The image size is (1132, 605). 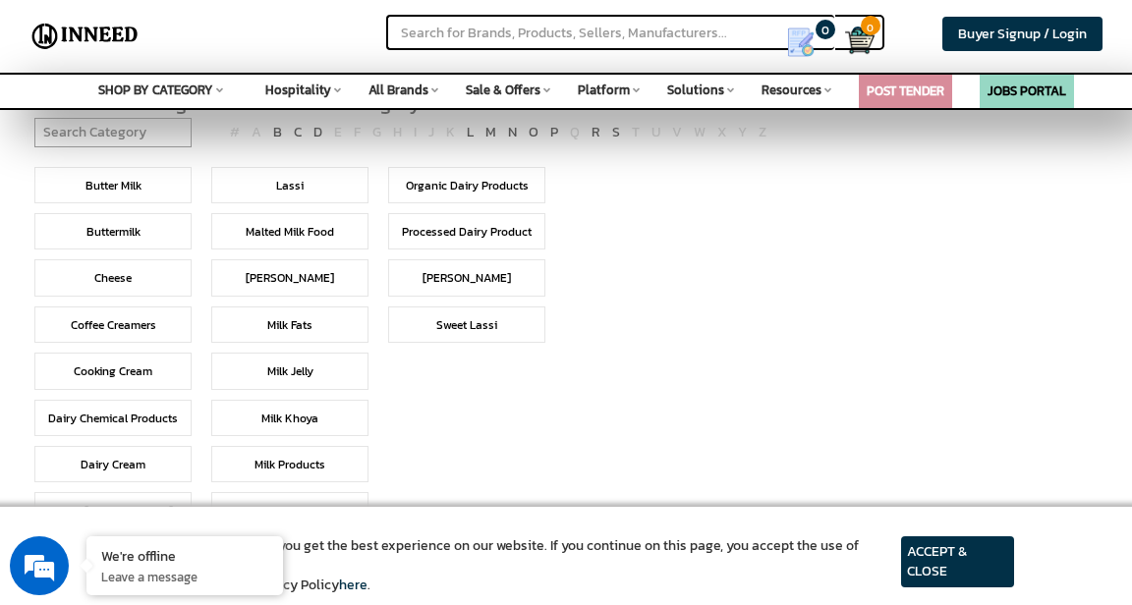 What do you see at coordinates (503, 89) in the screenshot?
I see `span: Sale & Offers` at bounding box center [503, 89].